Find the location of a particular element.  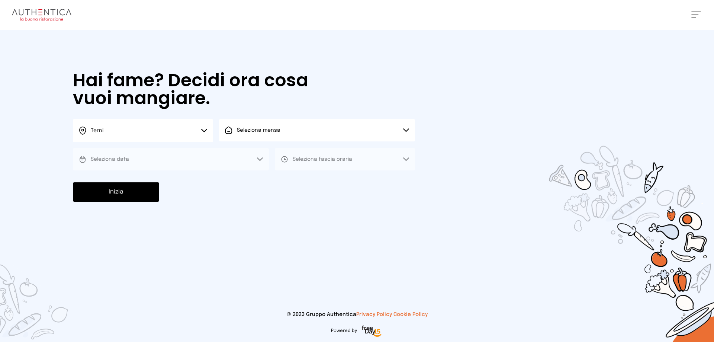

button: Seleziona data is located at coordinates (171, 159).